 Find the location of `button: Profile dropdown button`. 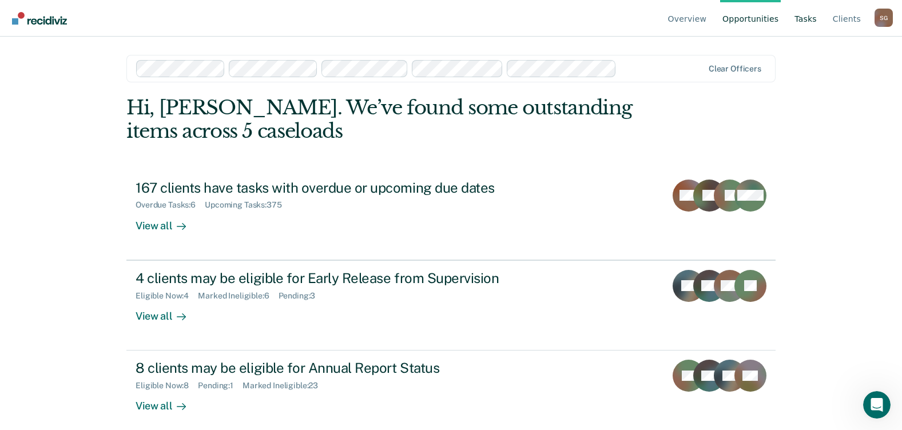

button: Profile dropdown button is located at coordinates (884, 18).